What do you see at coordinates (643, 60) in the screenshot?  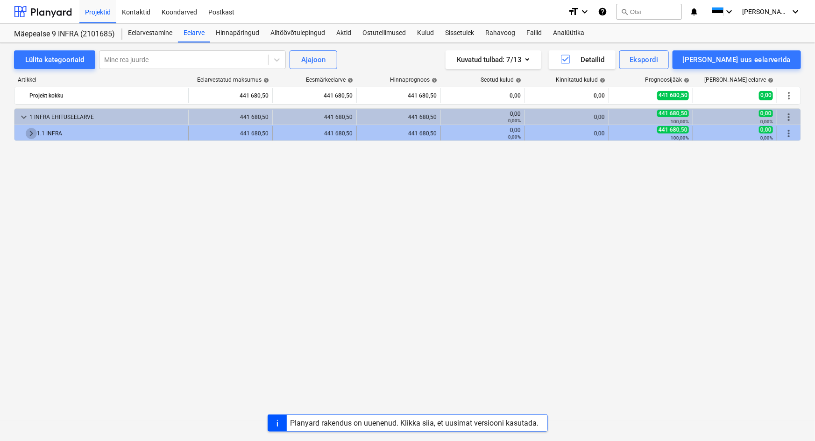 I see `button: Ekspordi` at bounding box center [643, 60].